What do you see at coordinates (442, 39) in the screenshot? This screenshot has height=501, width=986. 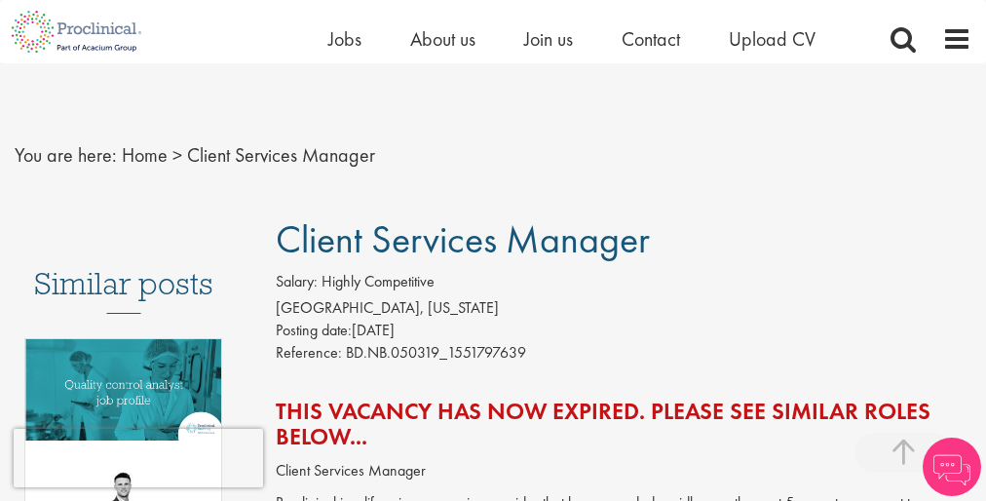 I see `a: About us` at bounding box center [442, 39].